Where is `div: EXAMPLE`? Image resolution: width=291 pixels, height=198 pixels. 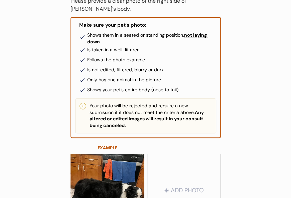 div: EXAMPLE is located at coordinates (107, 148).